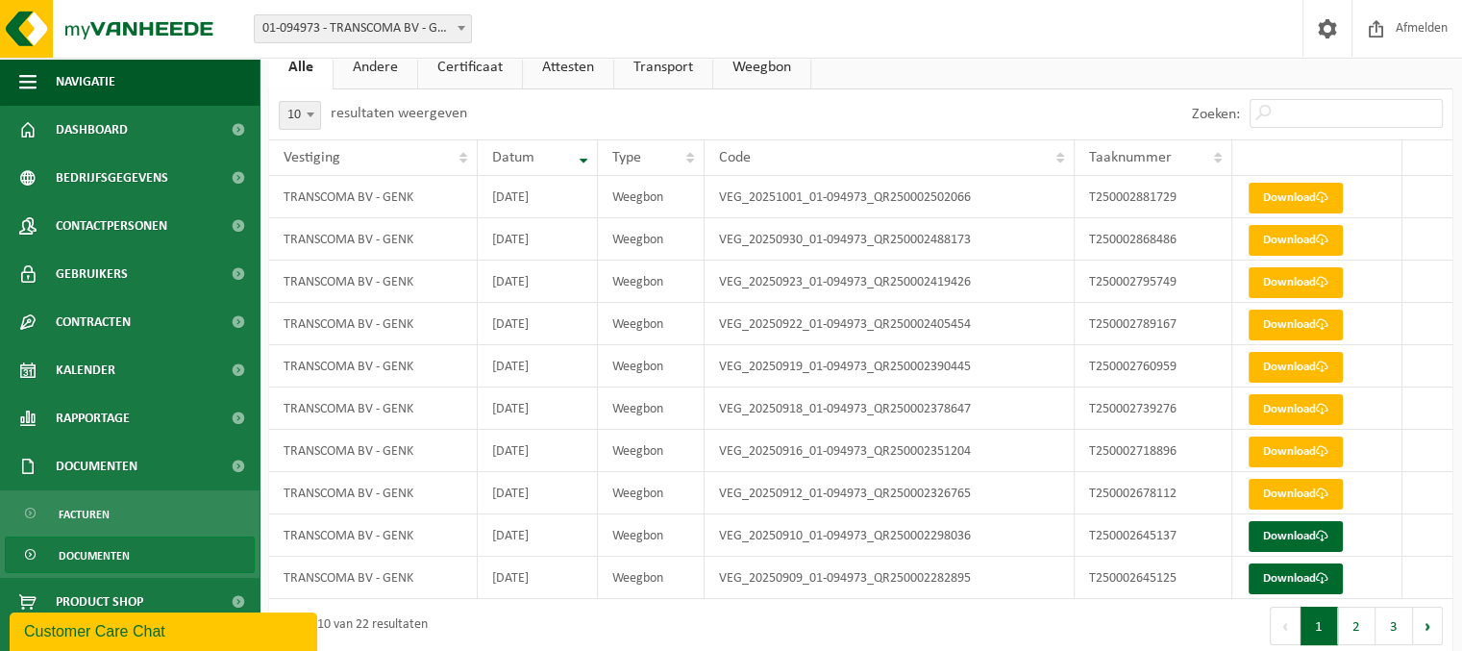  I want to click on span: Code, so click(734, 158).